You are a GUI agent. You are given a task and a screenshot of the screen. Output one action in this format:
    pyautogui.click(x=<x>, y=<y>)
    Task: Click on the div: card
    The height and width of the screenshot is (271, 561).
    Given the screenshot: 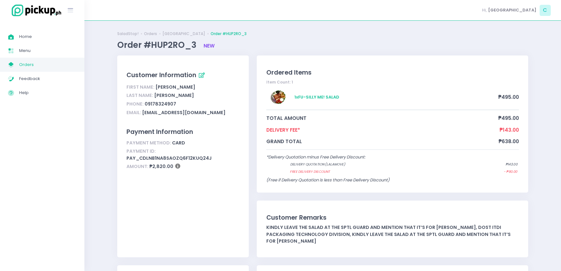 What is the action you would take?
    pyautogui.click(x=183, y=143)
    